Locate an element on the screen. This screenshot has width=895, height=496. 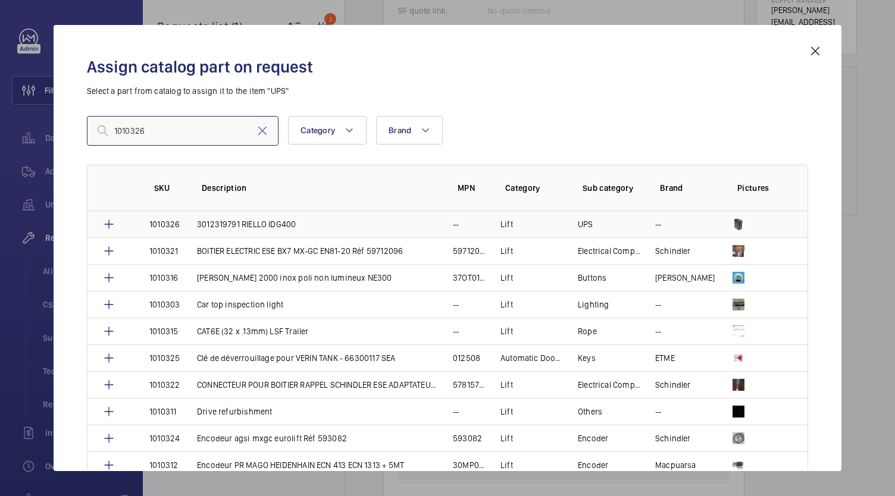
p: Keys is located at coordinates (587, 358).